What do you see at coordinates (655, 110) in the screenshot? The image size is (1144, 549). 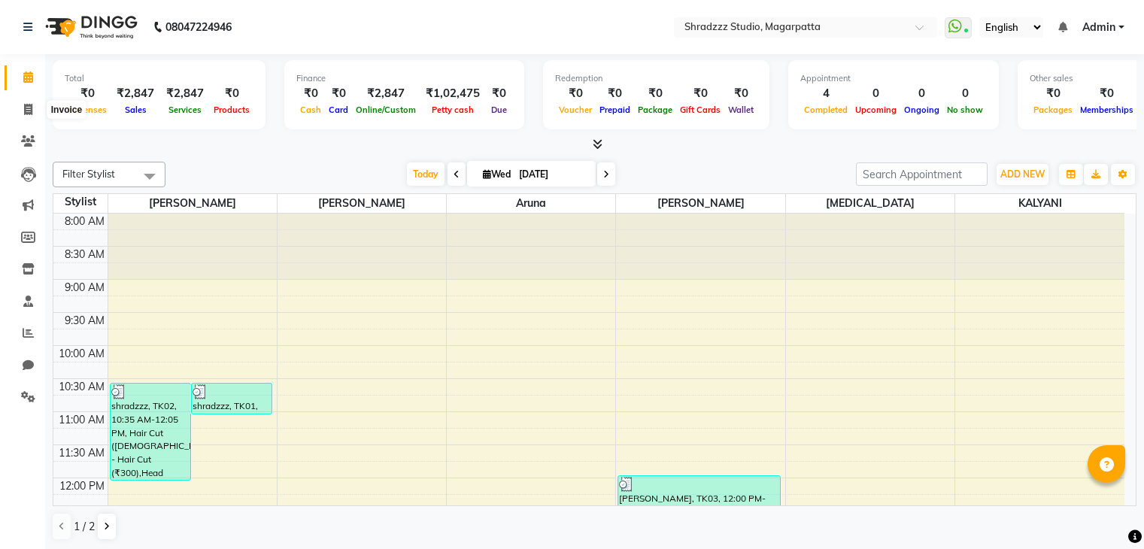 I see `span: Package` at bounding box center [655, 110].